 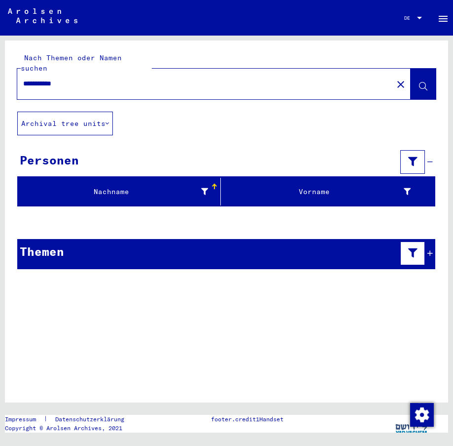 I want to click on button: Archival tree units, so click(x=65, y=123).